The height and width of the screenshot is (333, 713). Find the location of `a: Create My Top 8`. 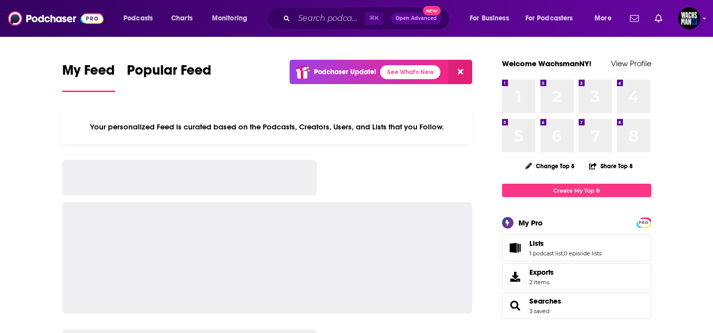

a: Create My Top 8 is located at coordinates (577, 190).